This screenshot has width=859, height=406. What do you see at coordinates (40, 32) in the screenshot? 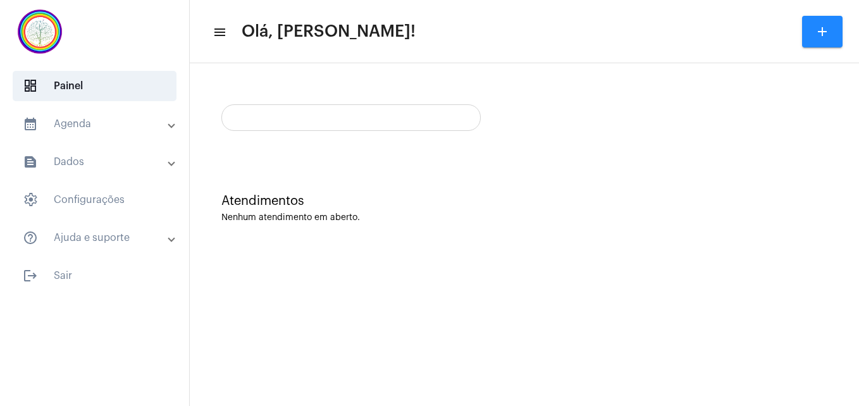
I see `img: c337f8d0-2252-6d55-8527-ab50248c0d14.png` at bounding box center [40, 32].